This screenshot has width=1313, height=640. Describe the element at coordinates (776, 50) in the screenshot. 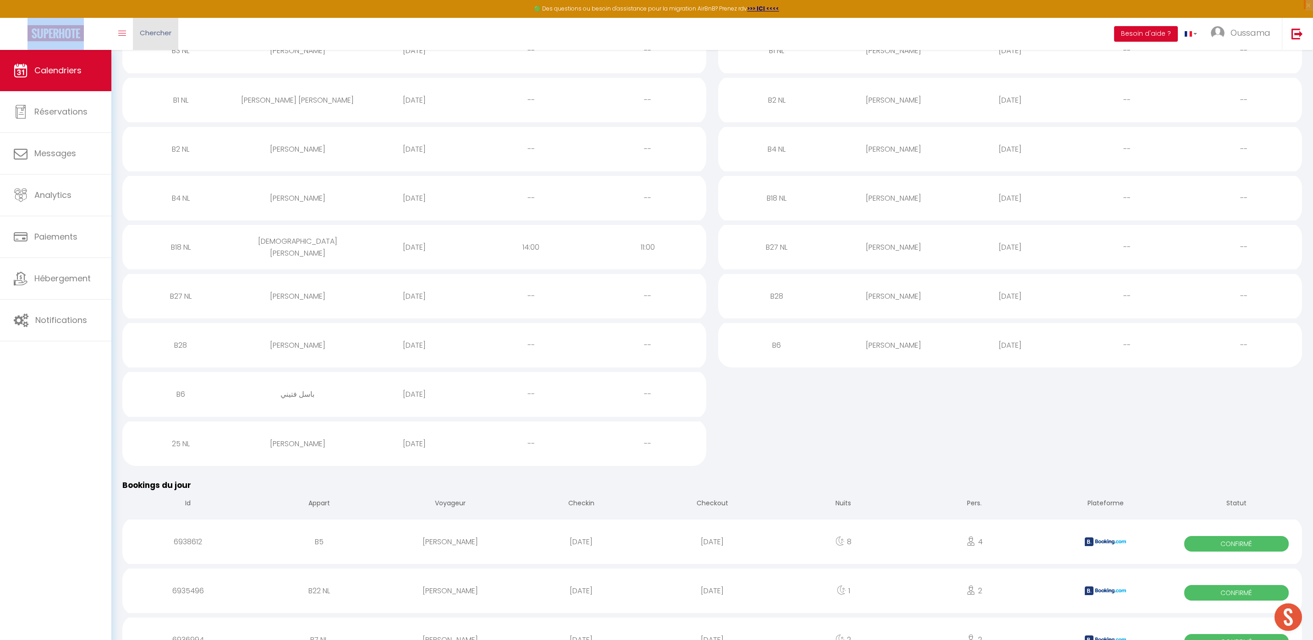

I see `div: B1 NL` at that location.